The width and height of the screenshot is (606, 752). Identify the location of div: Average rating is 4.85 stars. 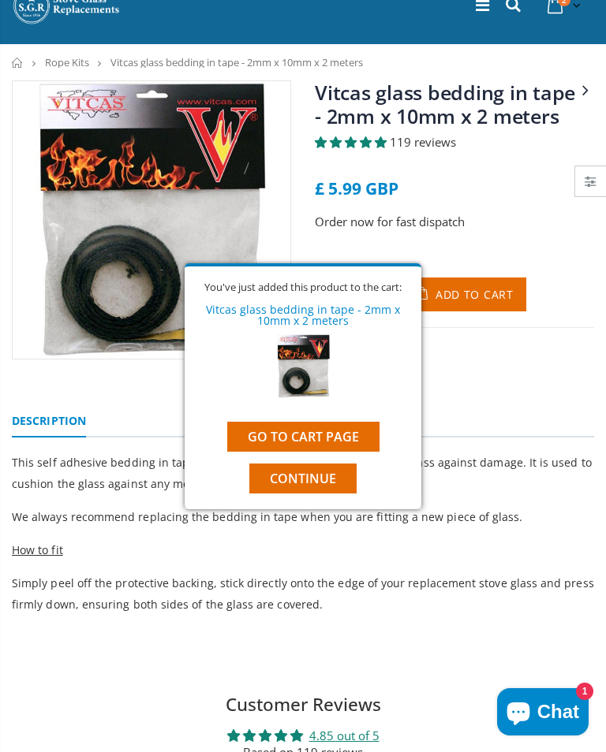
(303, 736).